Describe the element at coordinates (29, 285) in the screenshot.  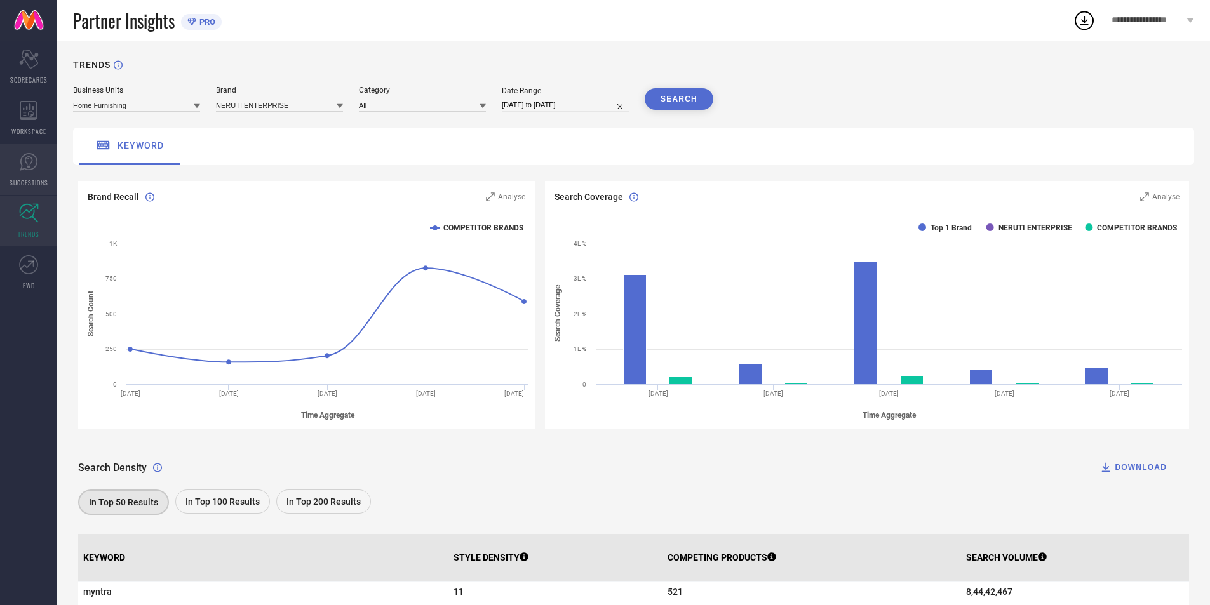
I see `span: FWD` at that location.